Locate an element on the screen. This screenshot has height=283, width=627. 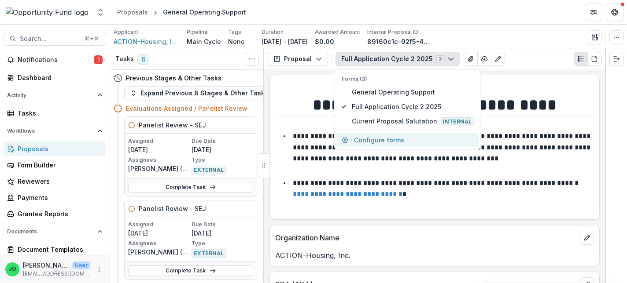
button: Expand right is located at coordinates (616, 59).